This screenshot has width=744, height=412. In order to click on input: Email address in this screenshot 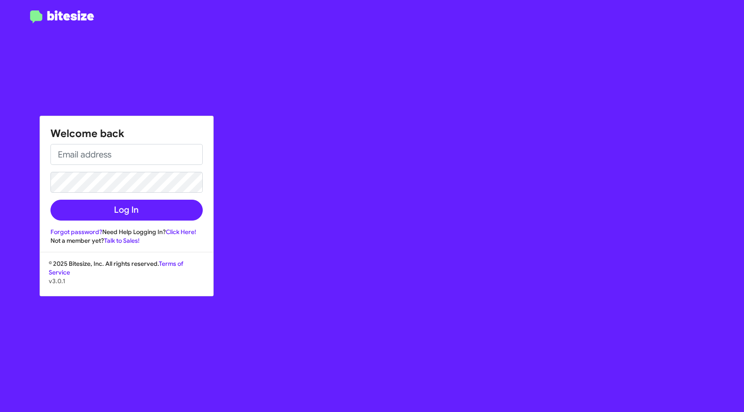, I will do `click(127, 154)`.